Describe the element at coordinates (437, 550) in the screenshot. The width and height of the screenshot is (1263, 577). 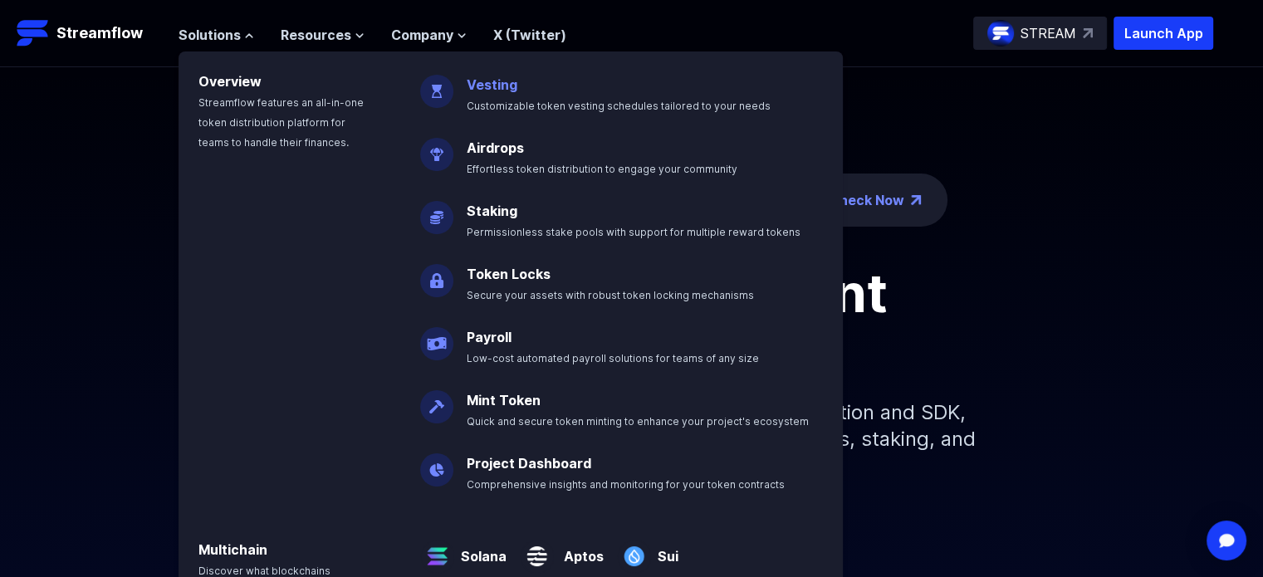
I see `img: Solana` at that location.